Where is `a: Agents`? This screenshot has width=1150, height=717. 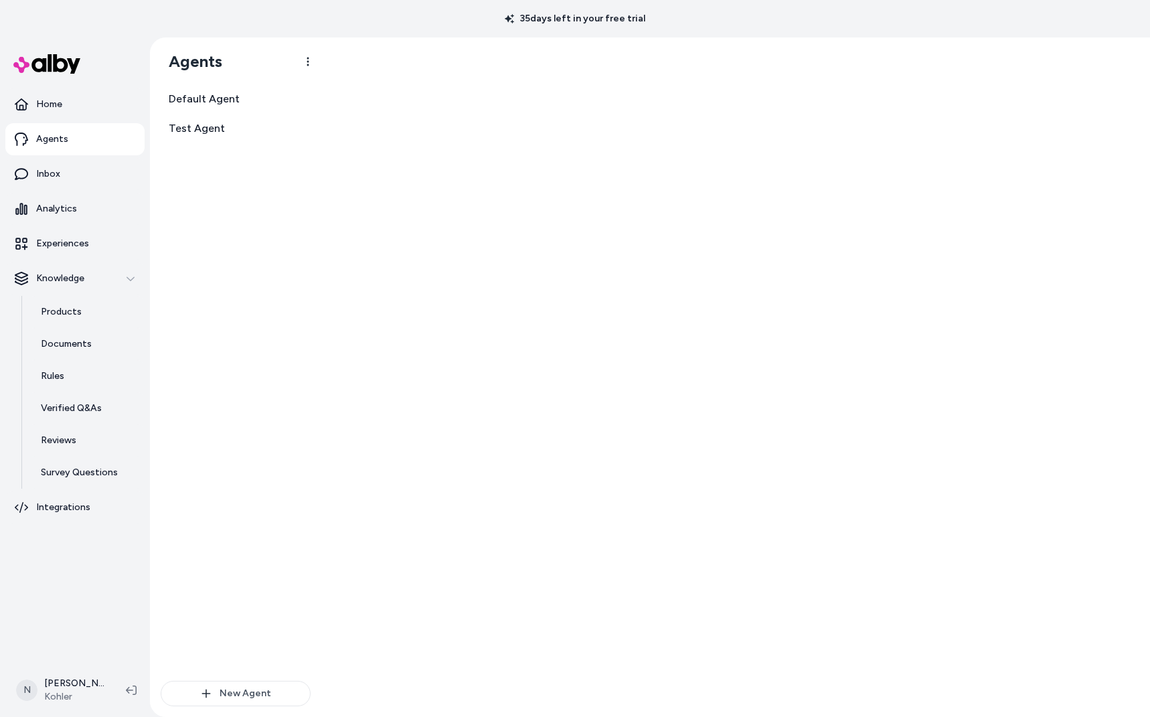 a: Agents is located at coordinates (75, 139).